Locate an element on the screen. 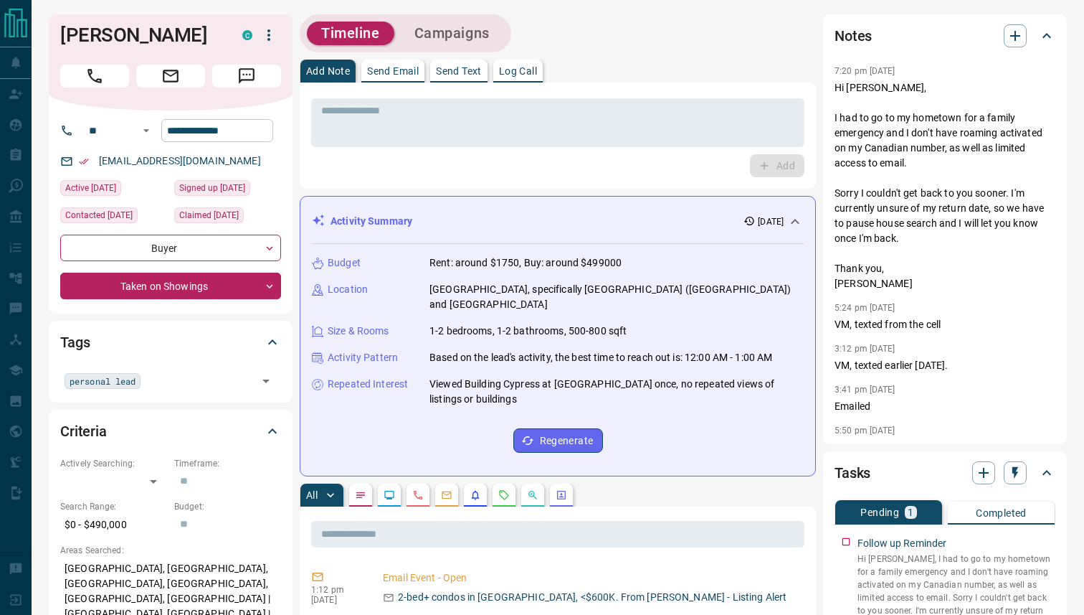  p: Emailed is located at coordinates (945, 406).